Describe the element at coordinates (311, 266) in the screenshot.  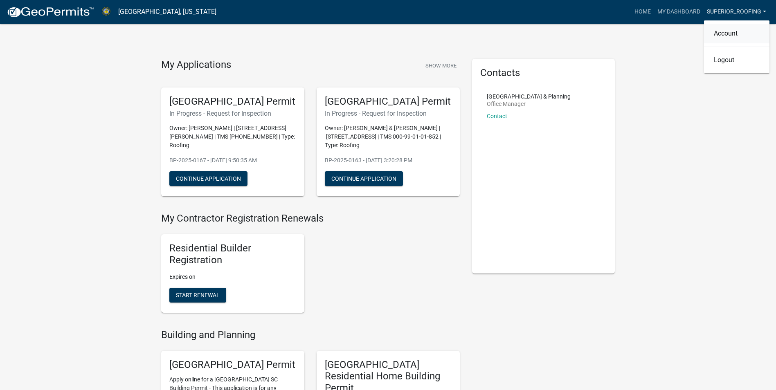
I see `wm-registration-list-section: My Contractor Registration Renewals` at that location.